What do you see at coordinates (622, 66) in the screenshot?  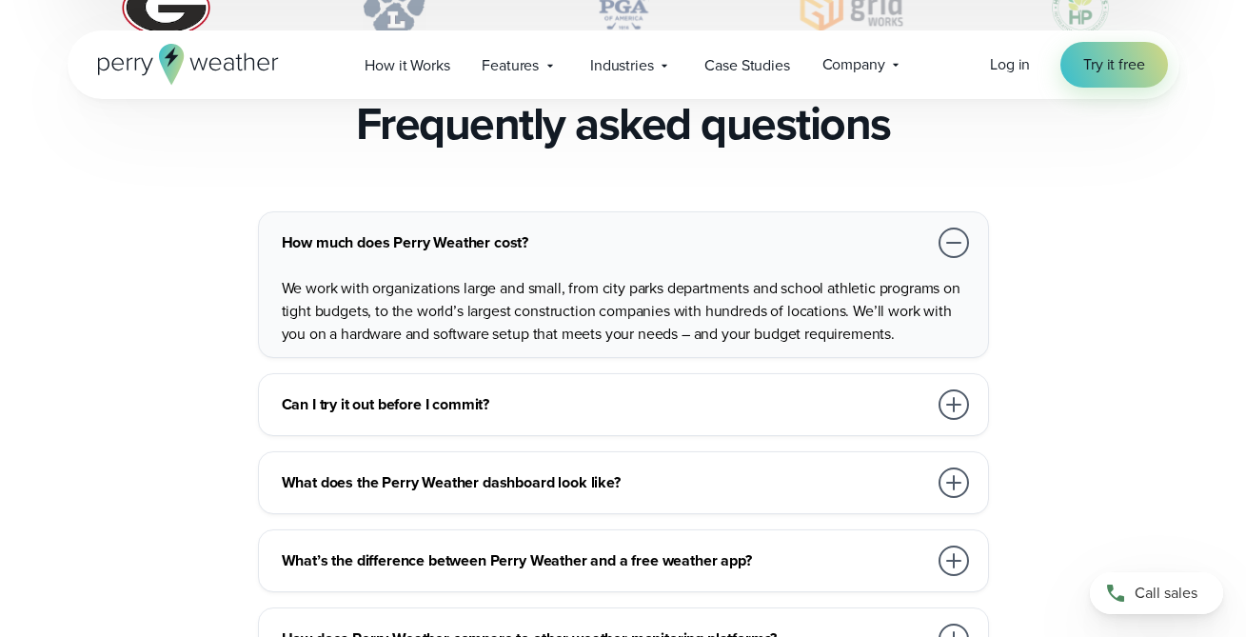 I see `span: Industries` at bounding box center [622, 66].